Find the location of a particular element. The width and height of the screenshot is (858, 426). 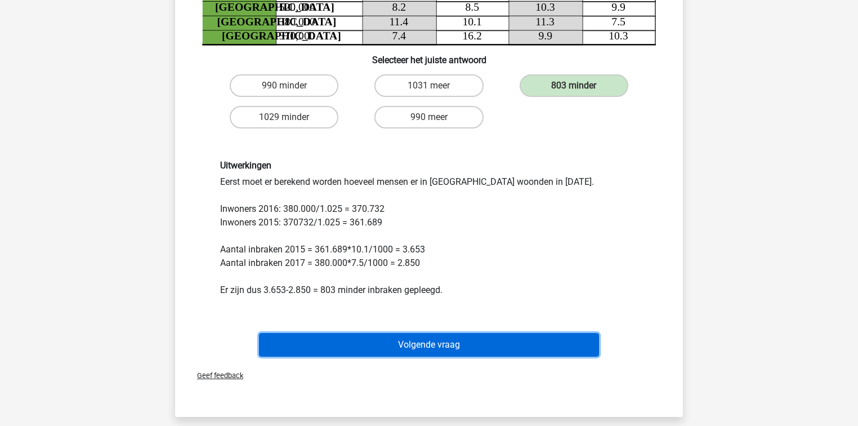

h6: Uitwerkingen is located at coordinates (429, 165).